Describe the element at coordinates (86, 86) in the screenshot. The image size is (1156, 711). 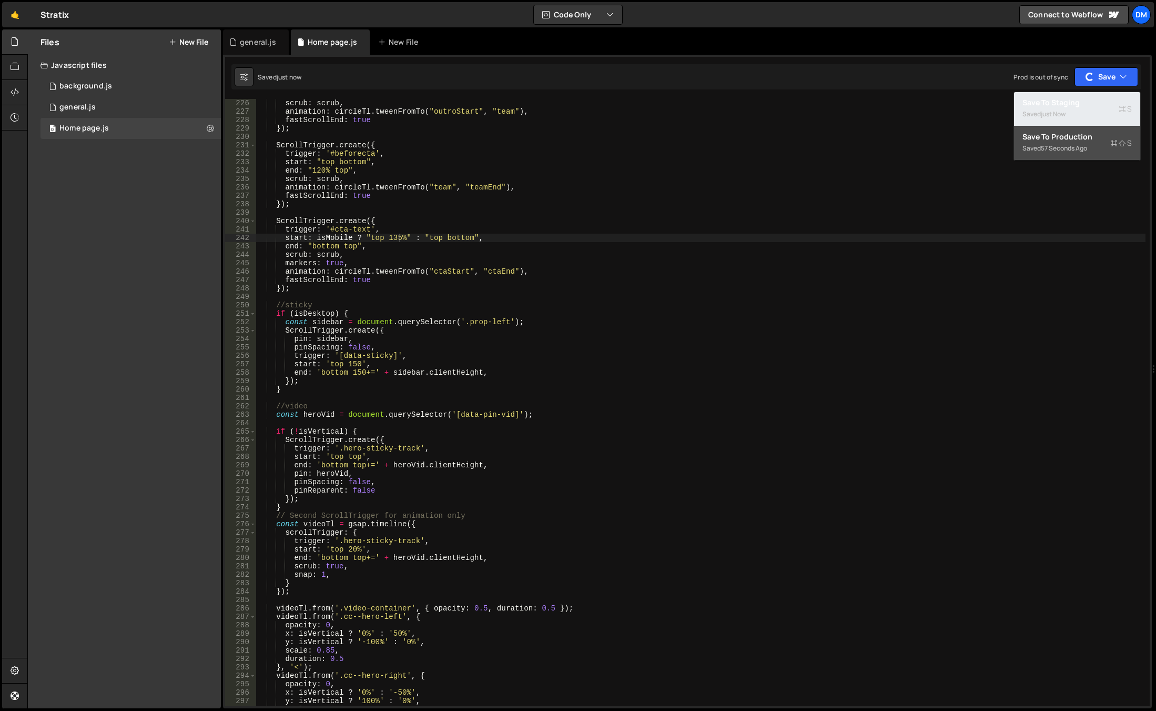
I see `div: background.js` at that location.